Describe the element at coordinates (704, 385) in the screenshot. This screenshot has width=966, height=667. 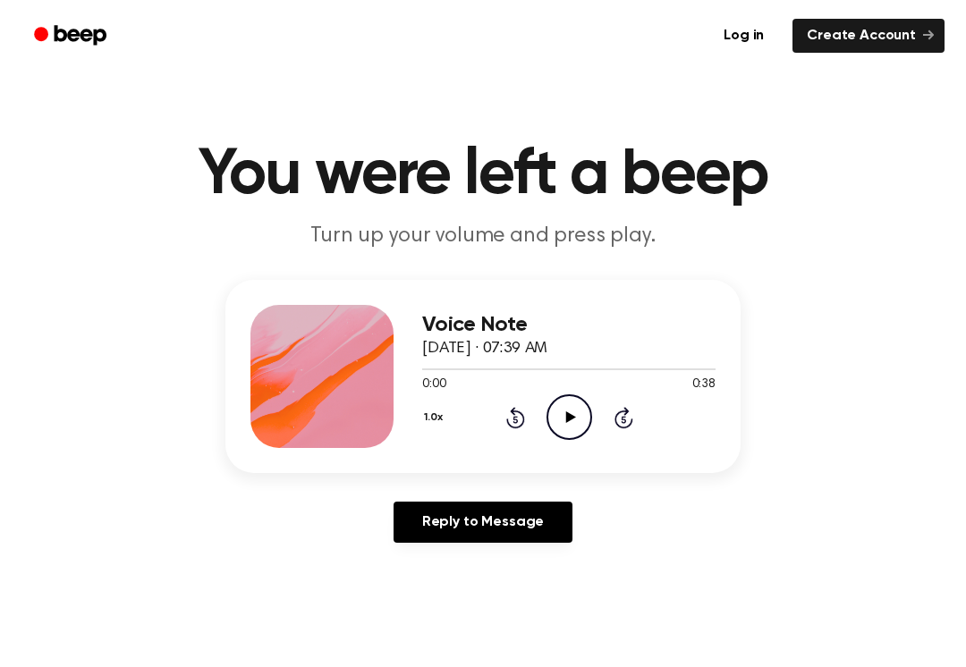
I see `span: 0:38` at that location.